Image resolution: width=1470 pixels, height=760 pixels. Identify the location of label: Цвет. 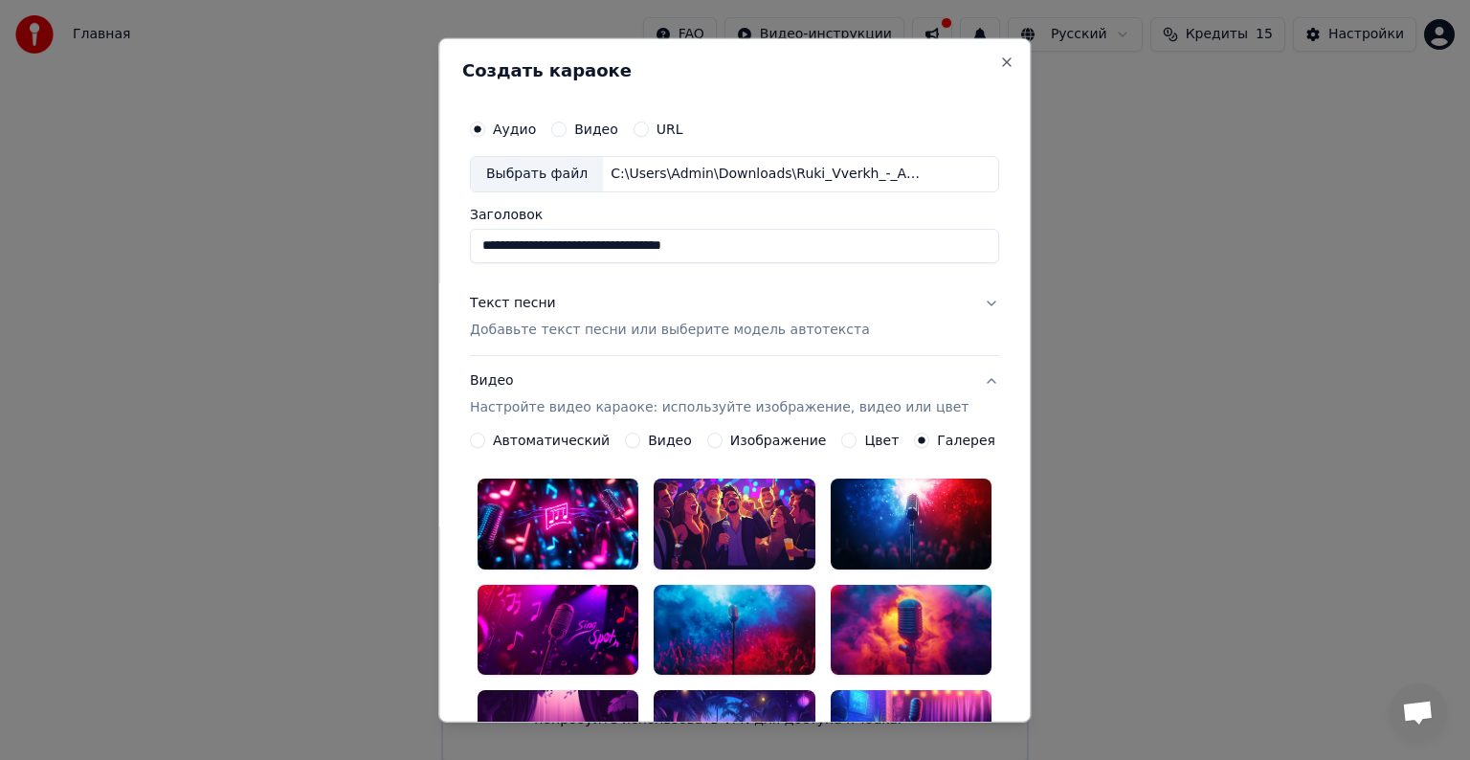
(883, 440).